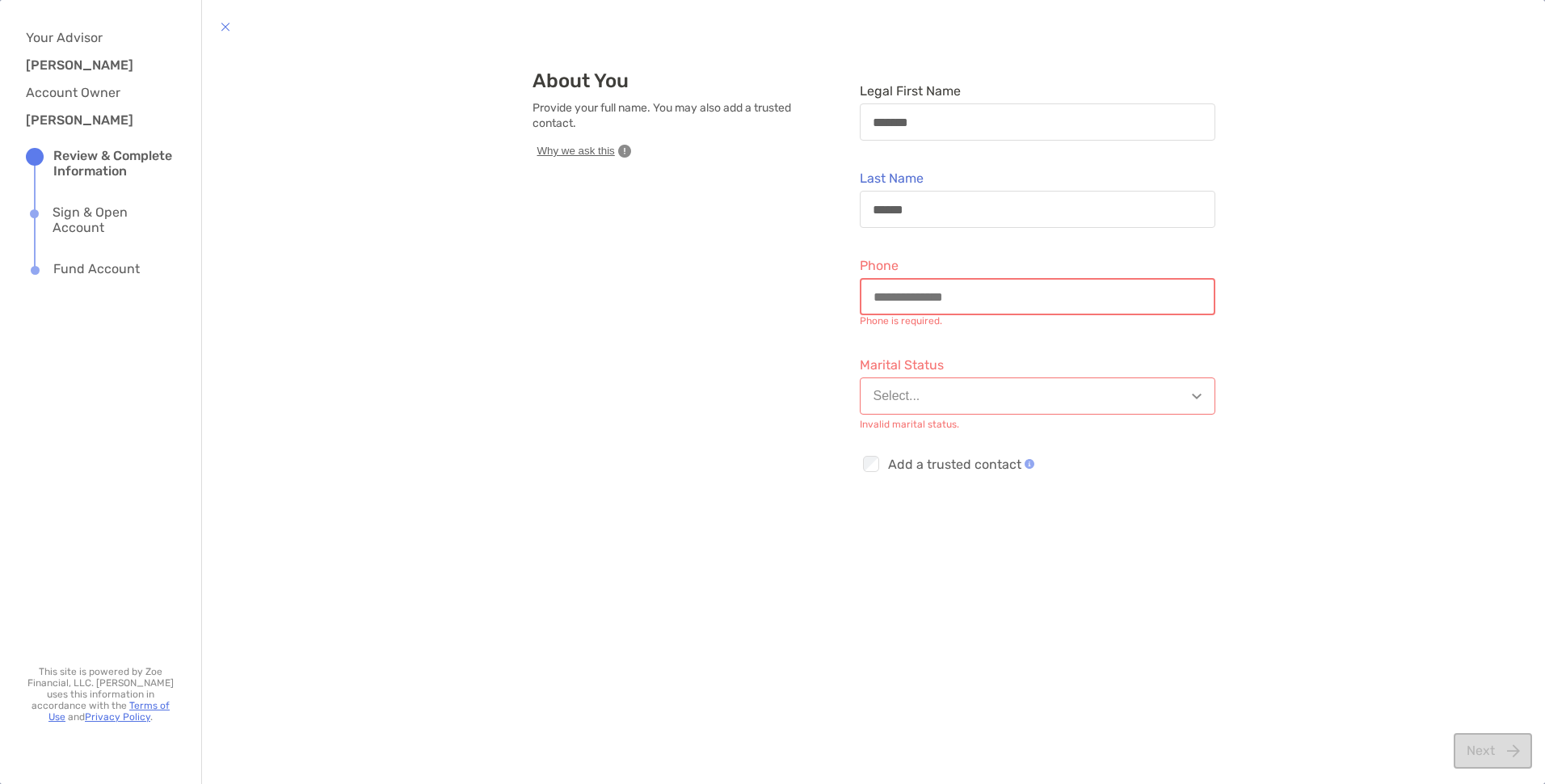  What do you see at coordinates (1038, 365) in the screenshot?
I see `span: Marital Status` at bounding box center [1038, 365].